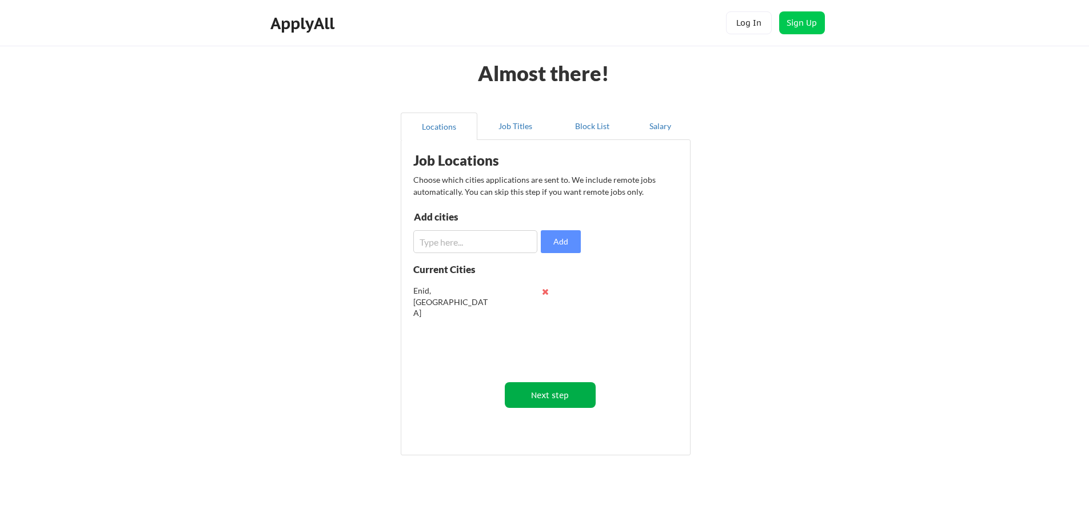 The height and width of the screenshot is (525, 1089). I want to click on div: Current Cities, so click(457, 269).